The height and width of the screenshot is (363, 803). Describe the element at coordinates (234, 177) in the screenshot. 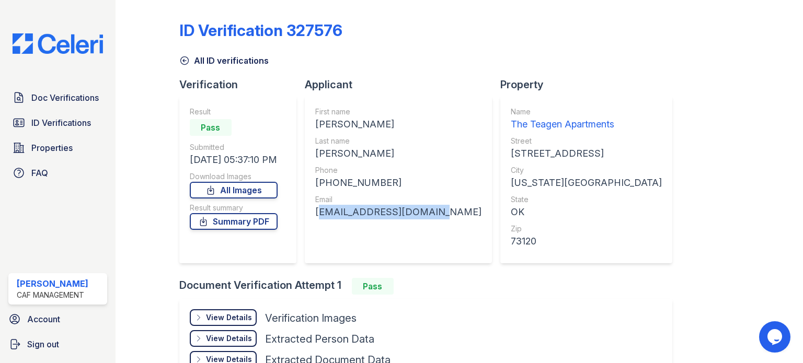

I see `div: Download Images` at that location.